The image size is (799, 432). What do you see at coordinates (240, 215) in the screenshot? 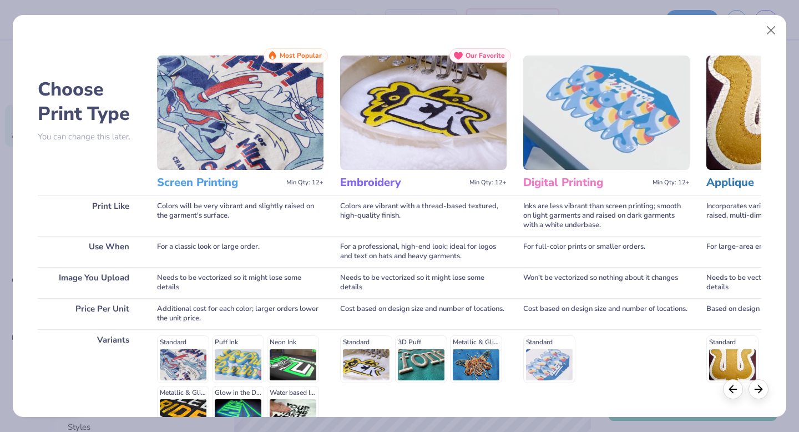
I see `div: Colors will be very vibrant and slightly raised on the garment's surface.` at bounding box center [240, 215].